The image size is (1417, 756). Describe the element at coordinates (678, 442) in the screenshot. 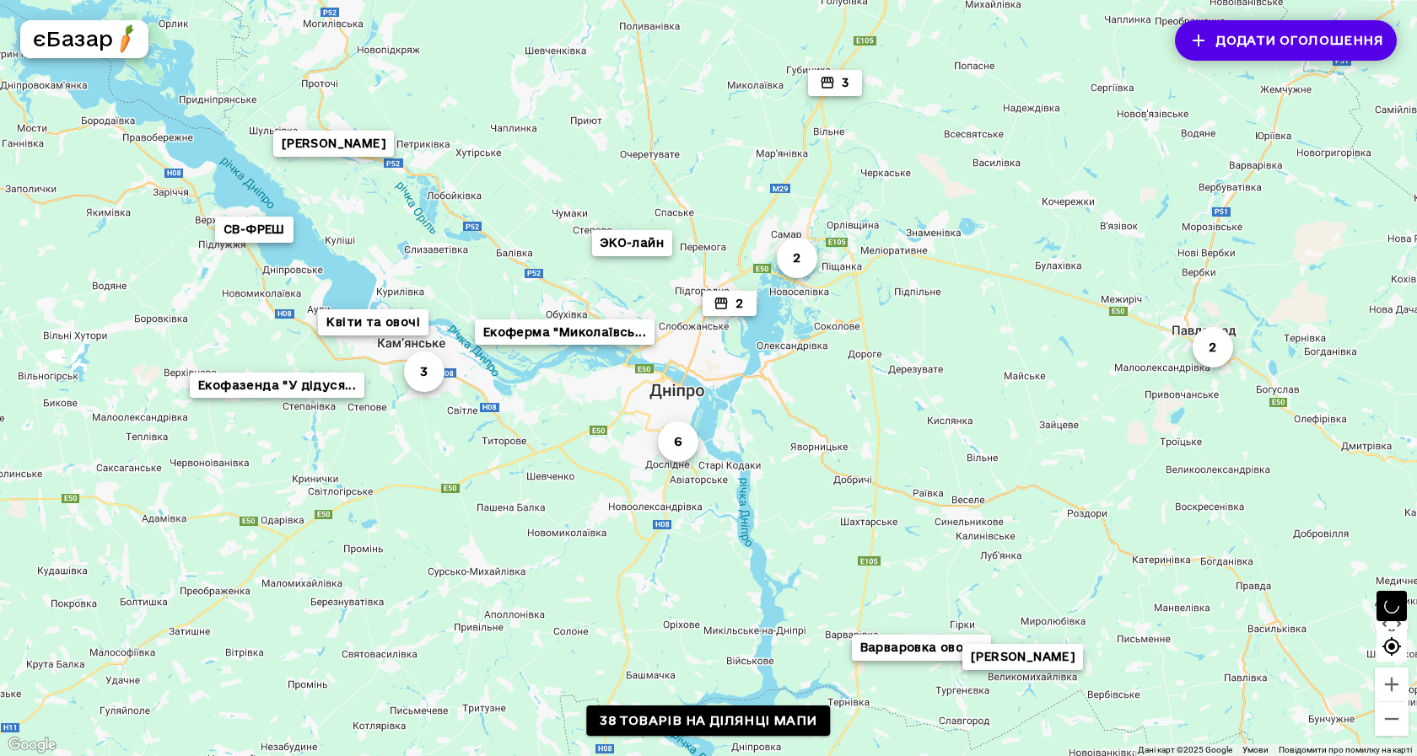

I see `button: 6` at that location.